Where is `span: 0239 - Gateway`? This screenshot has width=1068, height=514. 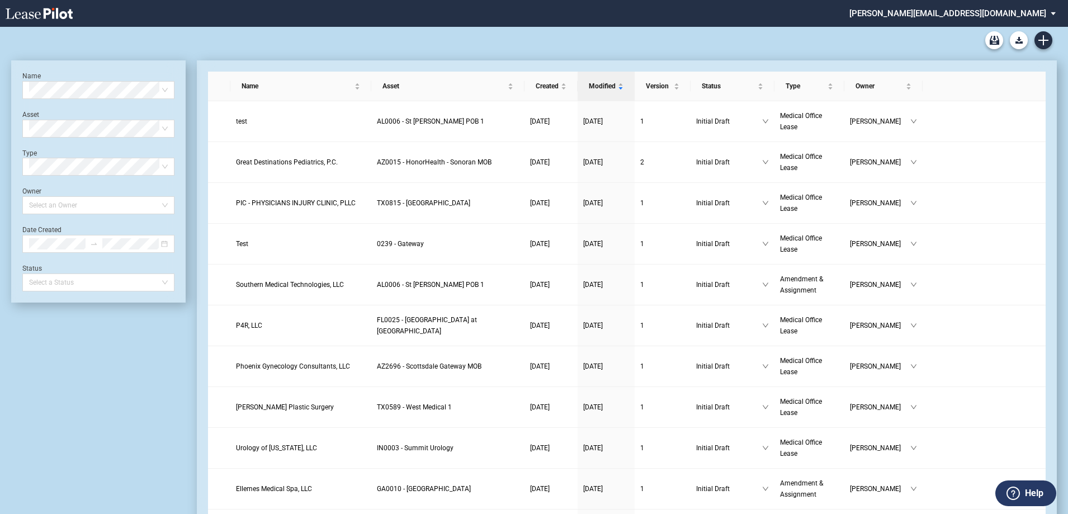 span: 0239 - Gateway is located at coordinates (400, 244).